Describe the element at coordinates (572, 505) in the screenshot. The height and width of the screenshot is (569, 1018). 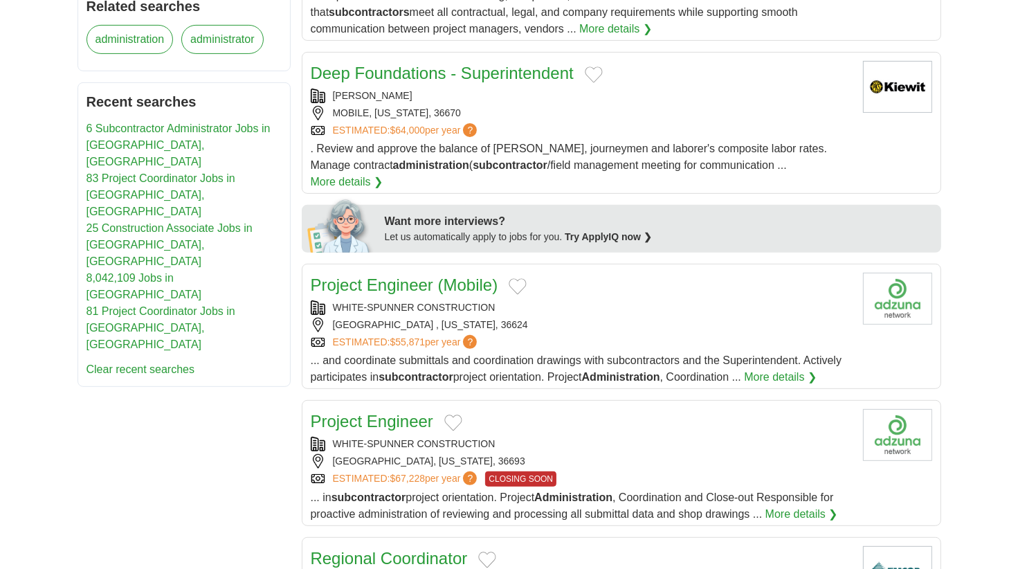
I see `span: ... in project orientation. Project , Coordination and Close-out Responsible for proactive admini...` at that location.